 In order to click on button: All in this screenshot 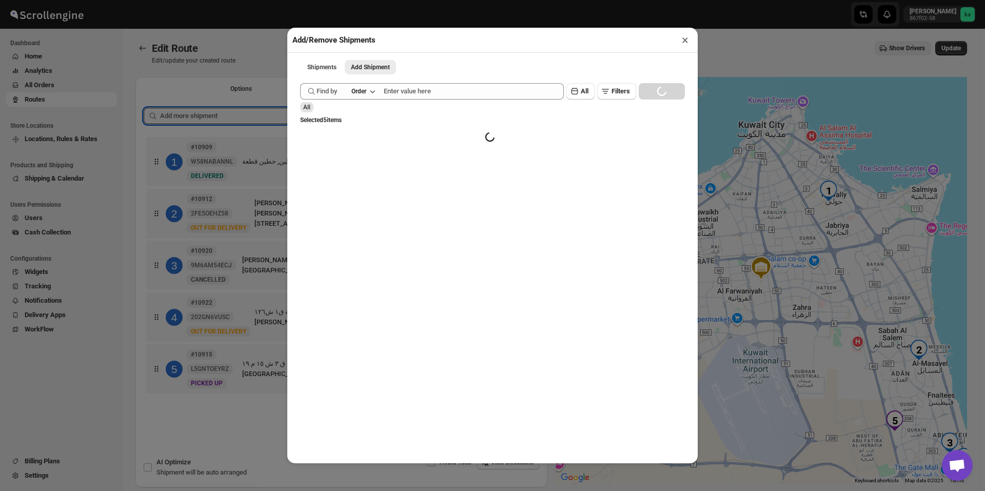, I will do `click(580, 91)`.